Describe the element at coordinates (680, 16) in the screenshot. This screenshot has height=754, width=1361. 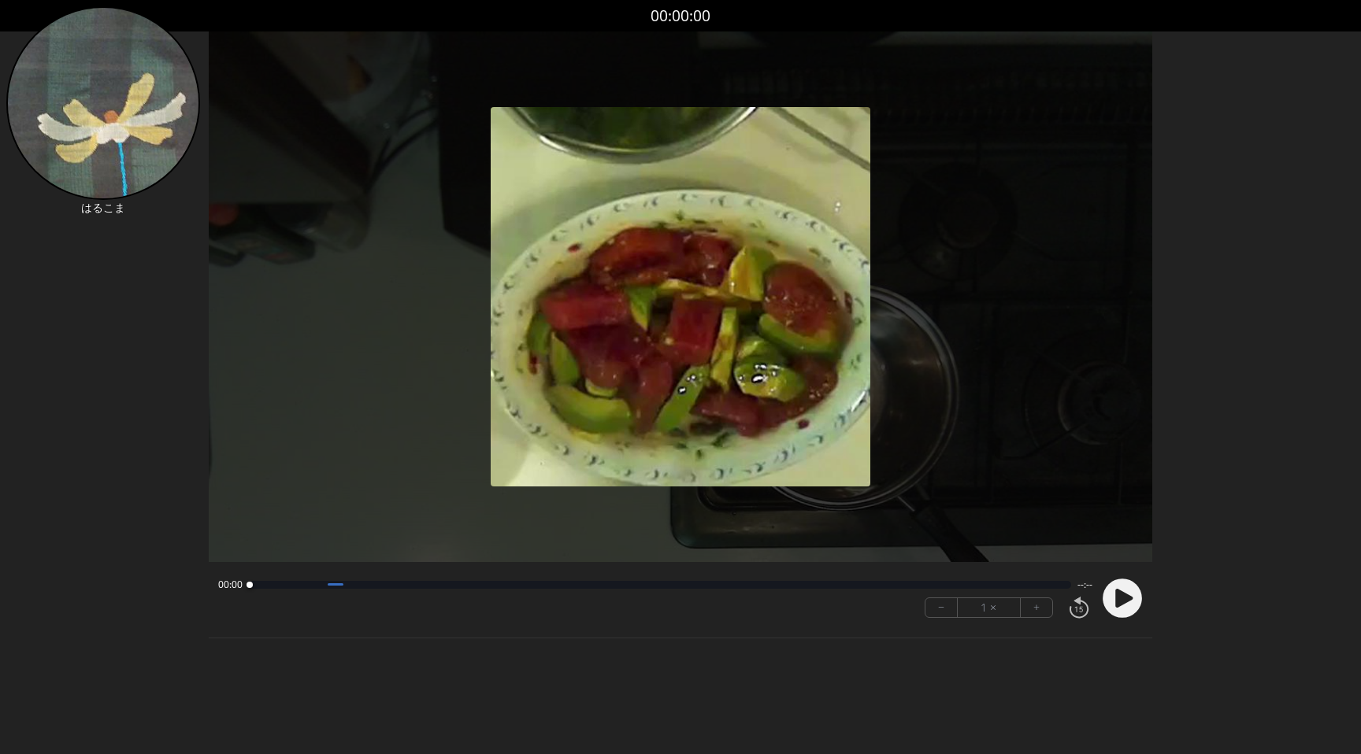
I see `a: 00:00:00` at that location.